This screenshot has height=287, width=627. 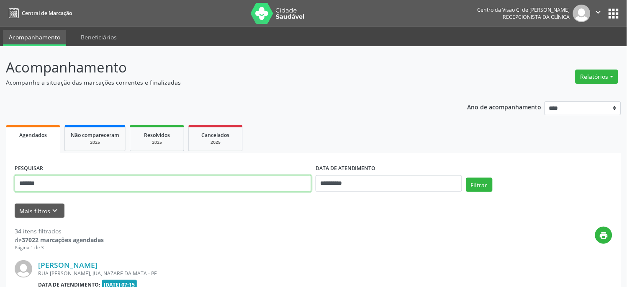 I want to click on span: Central de Marcação, so click(x=47, y=13).